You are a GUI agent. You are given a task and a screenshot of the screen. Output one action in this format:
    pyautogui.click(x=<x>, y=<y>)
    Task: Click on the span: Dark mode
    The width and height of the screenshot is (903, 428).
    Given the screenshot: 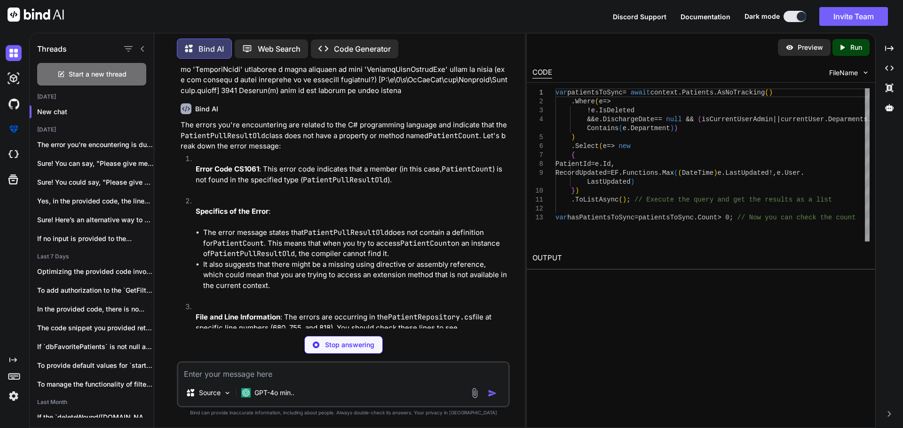 What is the action you would take?
    pyautogui.click(x=762, y=16)
    